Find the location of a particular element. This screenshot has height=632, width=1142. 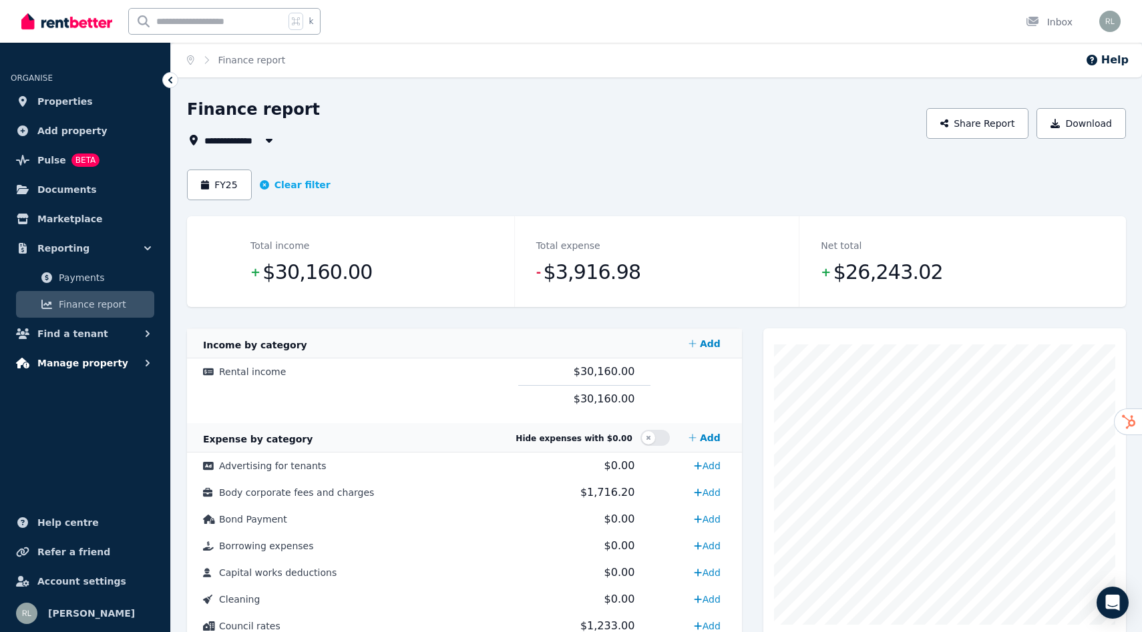

span: k is located at coordinates (310, 21).